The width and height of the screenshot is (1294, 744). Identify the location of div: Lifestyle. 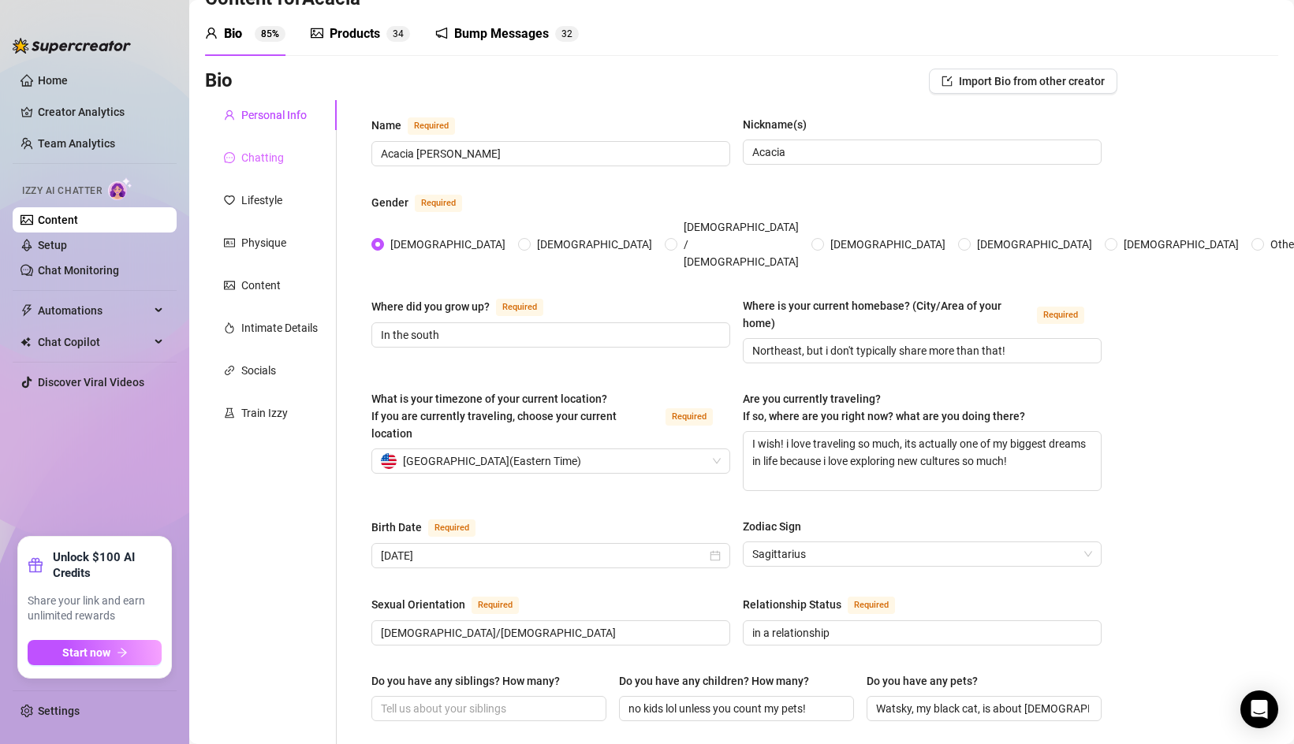
(262, 200).